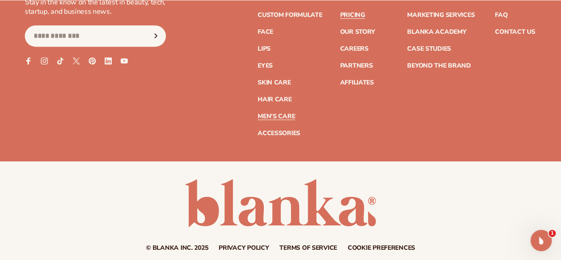 The image size is (561, 260). I want to click on a: Pricing, so click(352, 15).